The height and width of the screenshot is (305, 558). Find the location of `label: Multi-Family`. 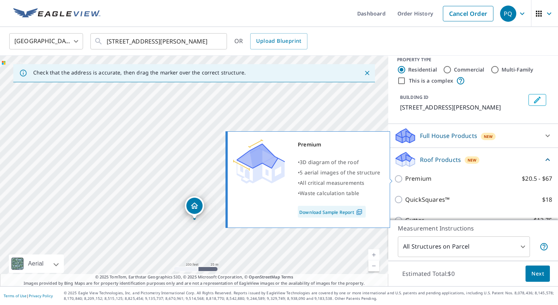

label: Multi-Family is located at coordinates (517, 70).